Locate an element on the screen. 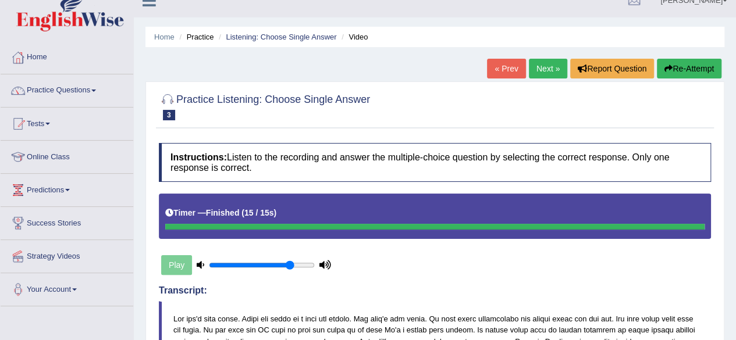  h4: Listen to the recording and answer the multiple-choice question by selecting the correct response... is located at coordinates (434, 162).